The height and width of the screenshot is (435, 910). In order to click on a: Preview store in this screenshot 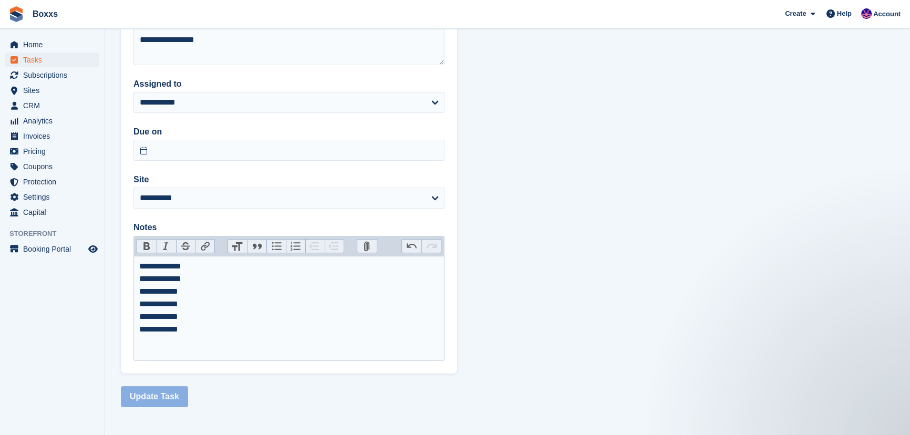, I will do `click(93, 249)`.